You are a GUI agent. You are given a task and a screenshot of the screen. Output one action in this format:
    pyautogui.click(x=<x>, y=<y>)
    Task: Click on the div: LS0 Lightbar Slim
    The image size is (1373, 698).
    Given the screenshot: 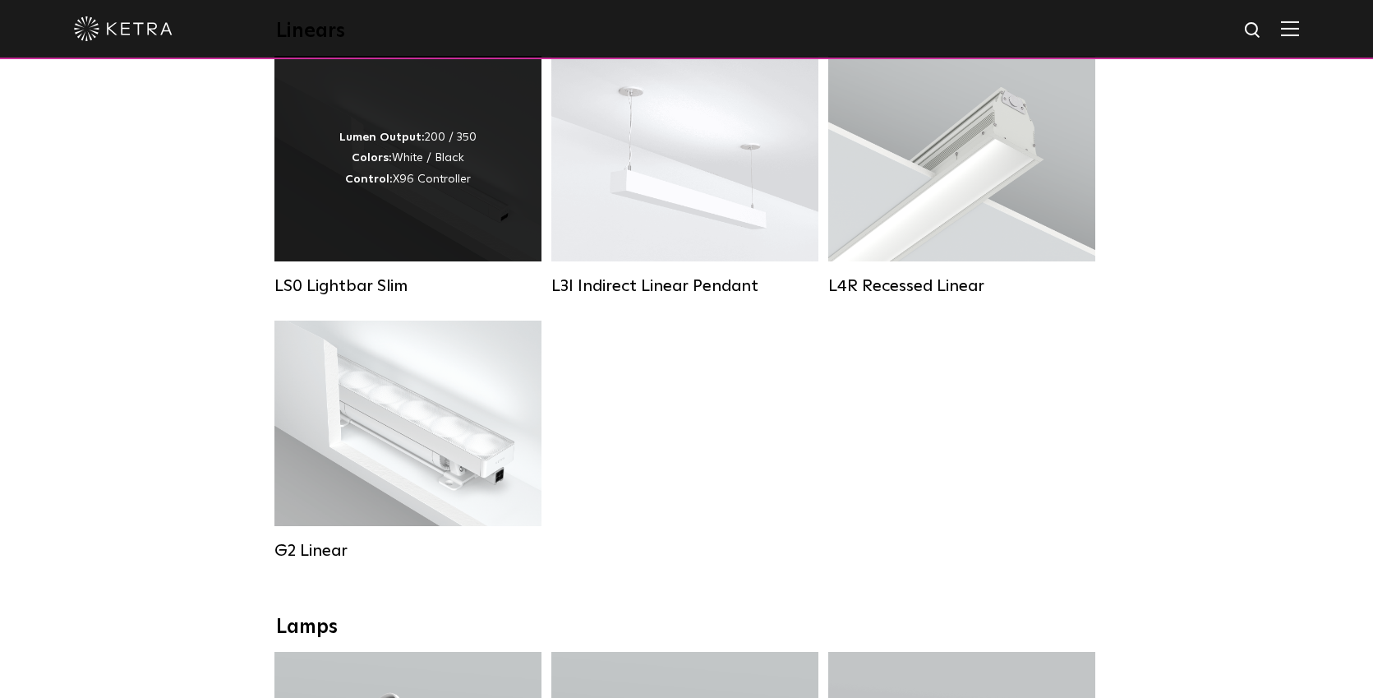 What is the action you would take?
    pyautogui.click(x=408, y=286)
    